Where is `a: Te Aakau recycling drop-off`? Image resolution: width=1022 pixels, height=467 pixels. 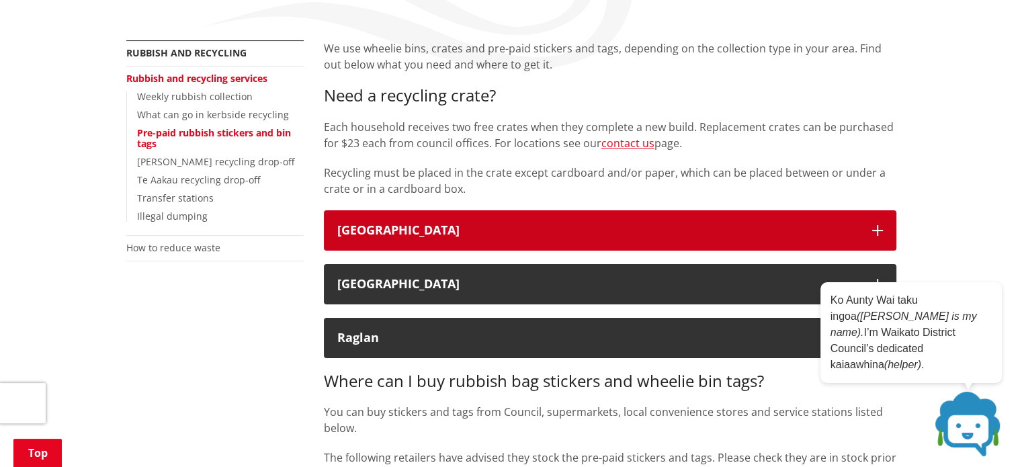 a: Te Aakau recycling drop-off is located at coordinates (198, 179).